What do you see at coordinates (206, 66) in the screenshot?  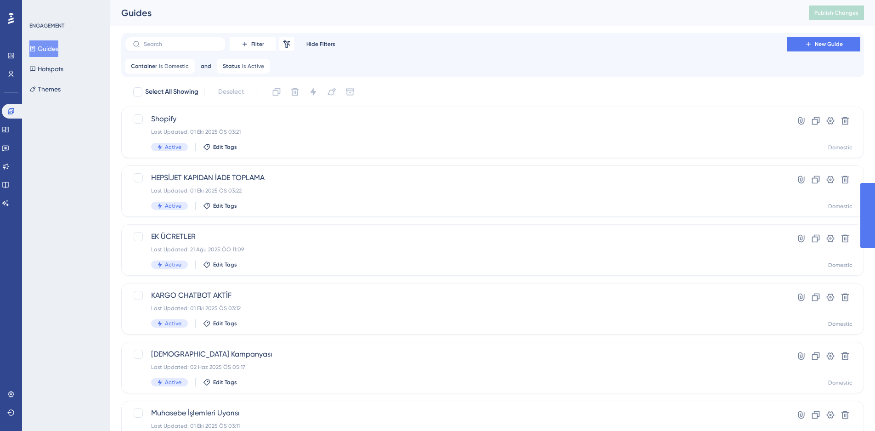 I see `button: and` at bounding box center [206, 66].